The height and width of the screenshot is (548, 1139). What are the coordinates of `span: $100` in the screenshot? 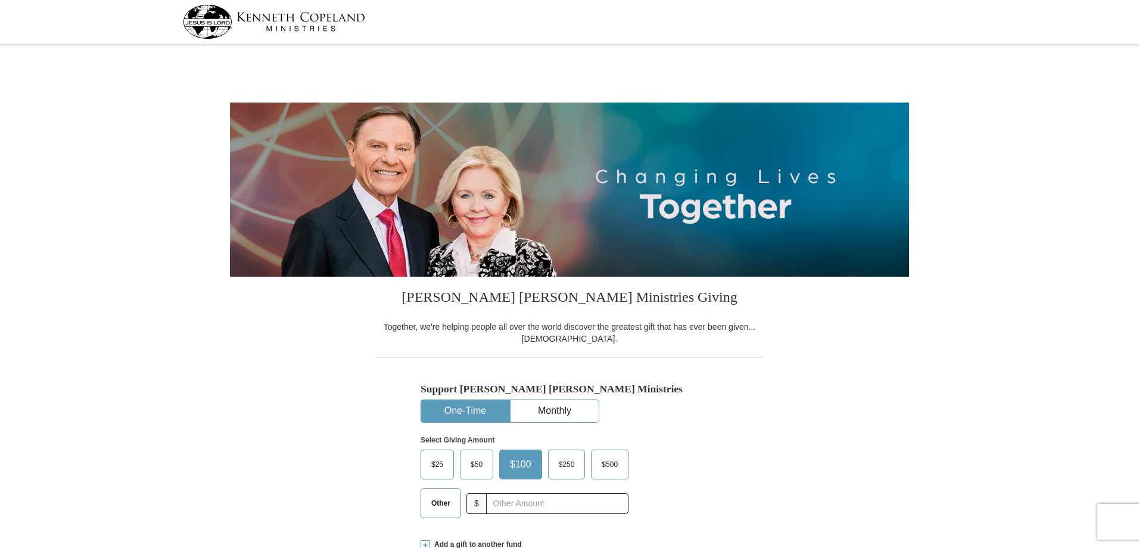 It's located at (521, 464).